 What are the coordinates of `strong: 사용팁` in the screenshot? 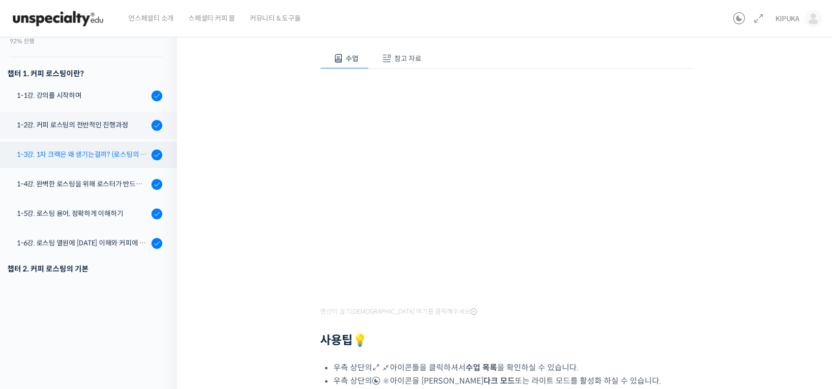 It's located at (344, 340).